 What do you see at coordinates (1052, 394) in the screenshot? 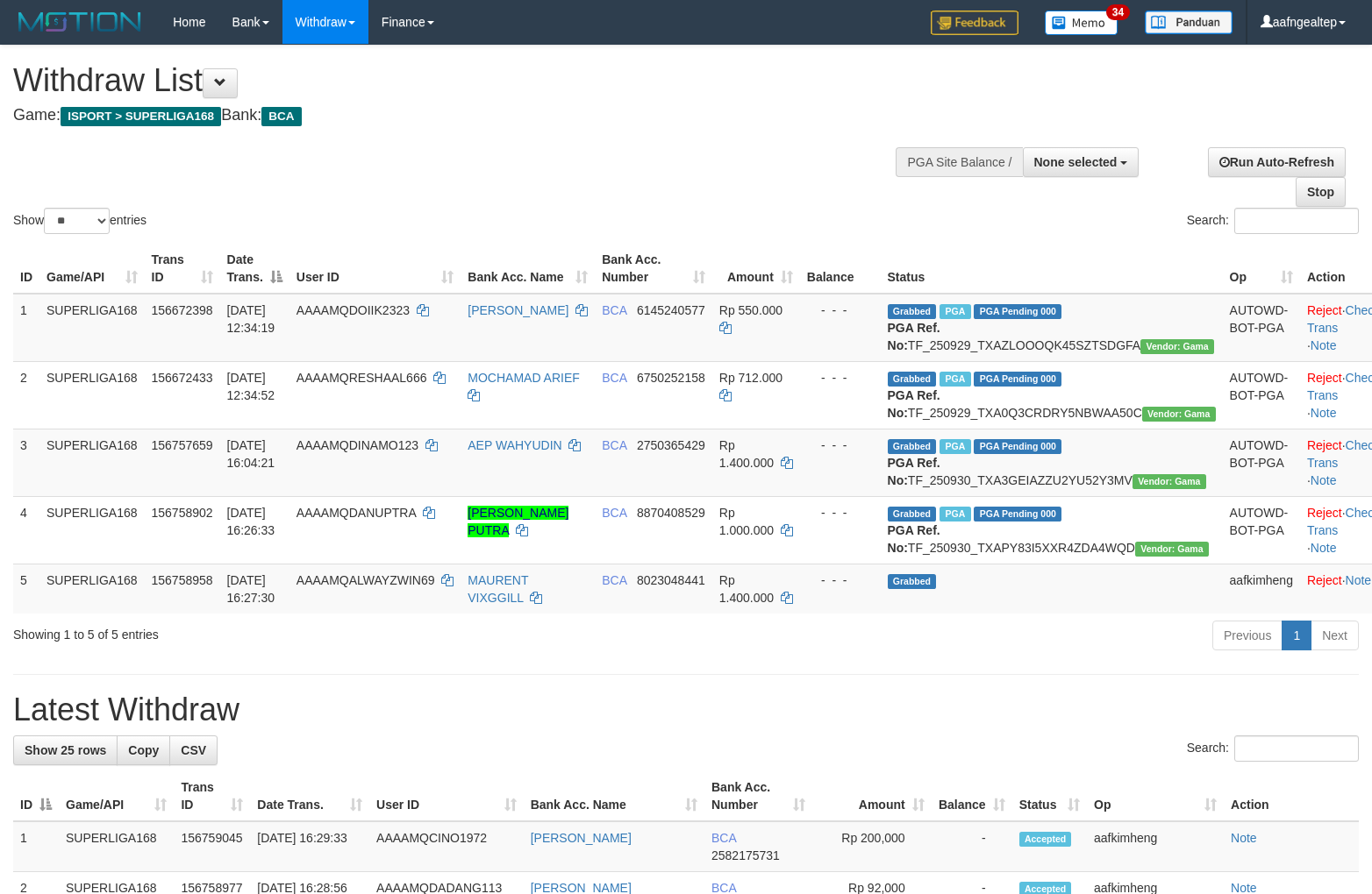
I see `td: TF_250929_TXA0Q3CRDRY5NBWAA50C` at bounding box center [1052, 394].